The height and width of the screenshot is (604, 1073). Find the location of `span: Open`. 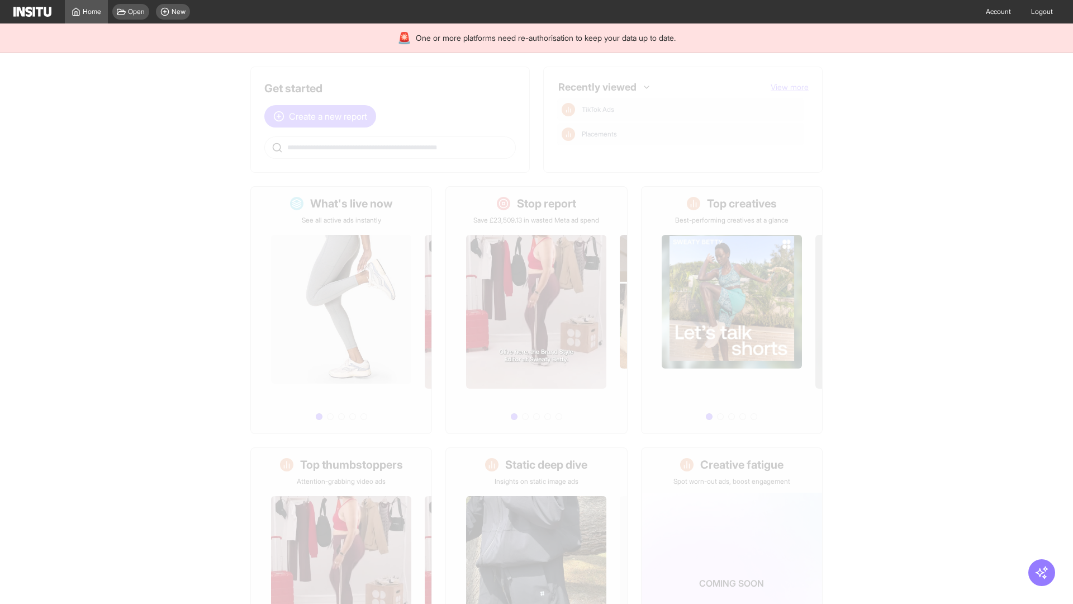

span: Open is located at coordinates (136, 12).